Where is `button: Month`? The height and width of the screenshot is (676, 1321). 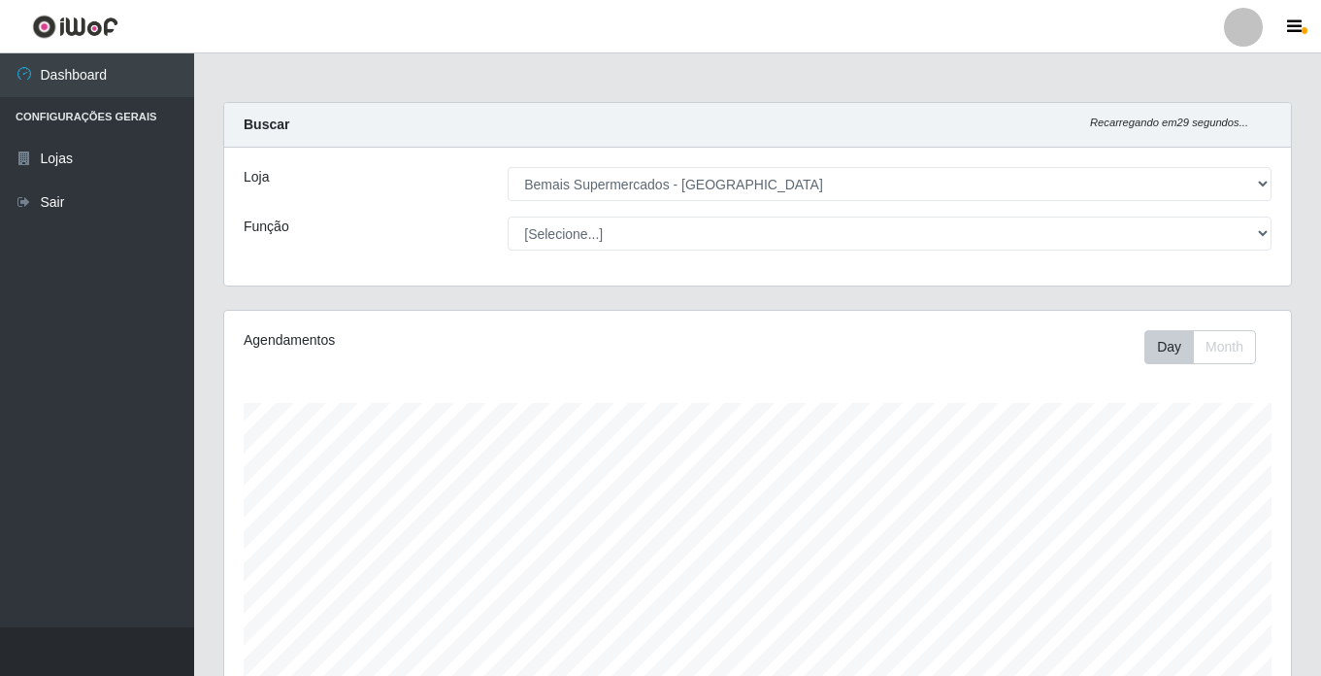 button: Month is located at coordinates (1224, 347).